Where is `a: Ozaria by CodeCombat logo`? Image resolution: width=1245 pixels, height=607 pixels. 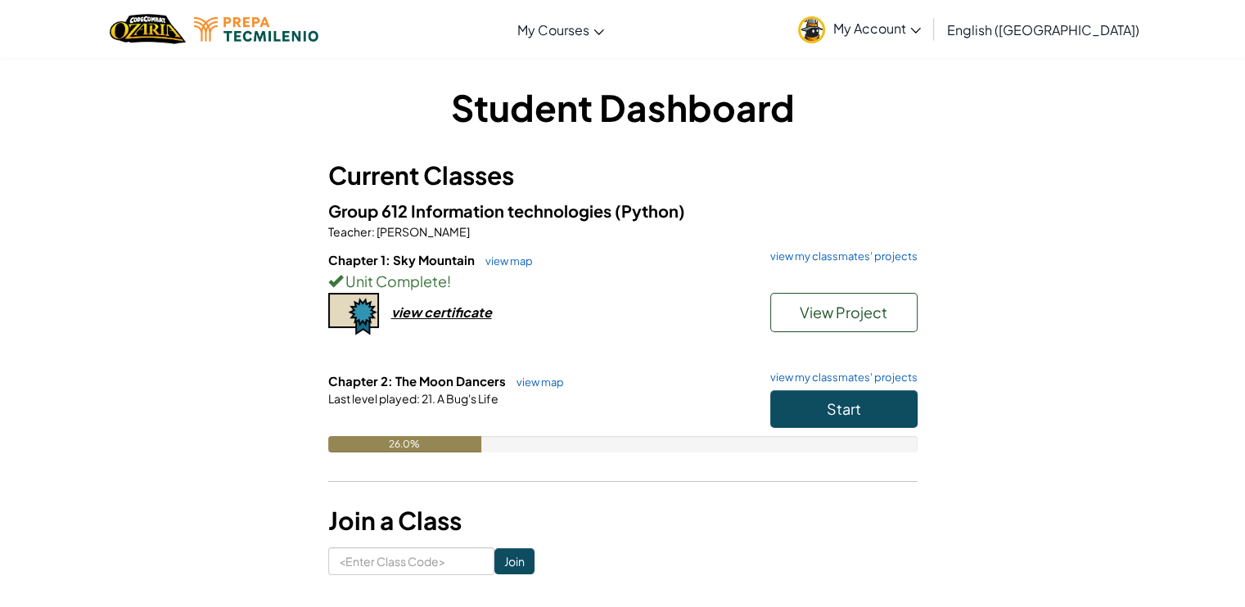
a: Ozaria by CodeCombat logo is located at coordinates (147, 29).